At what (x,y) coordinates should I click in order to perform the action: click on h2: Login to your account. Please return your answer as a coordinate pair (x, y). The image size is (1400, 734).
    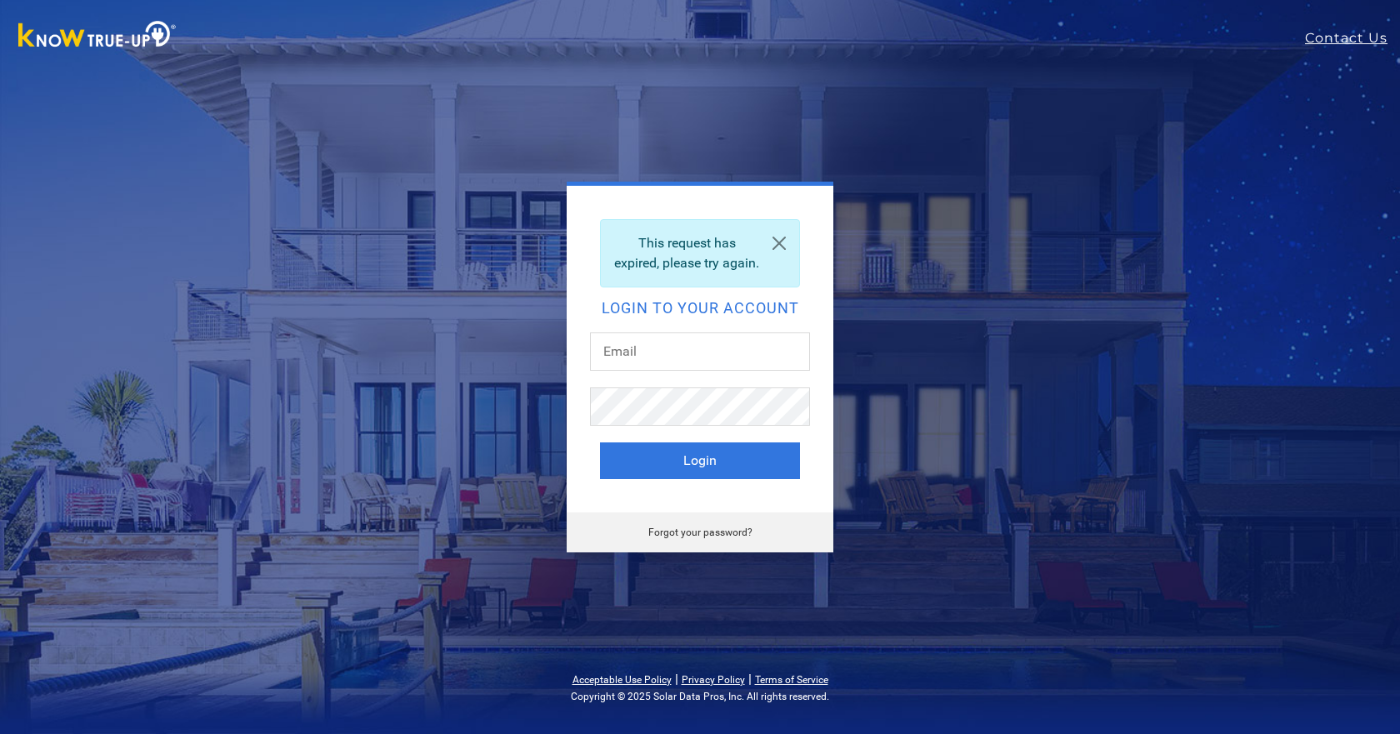
    Looking at the image, I should click on (700, 308).